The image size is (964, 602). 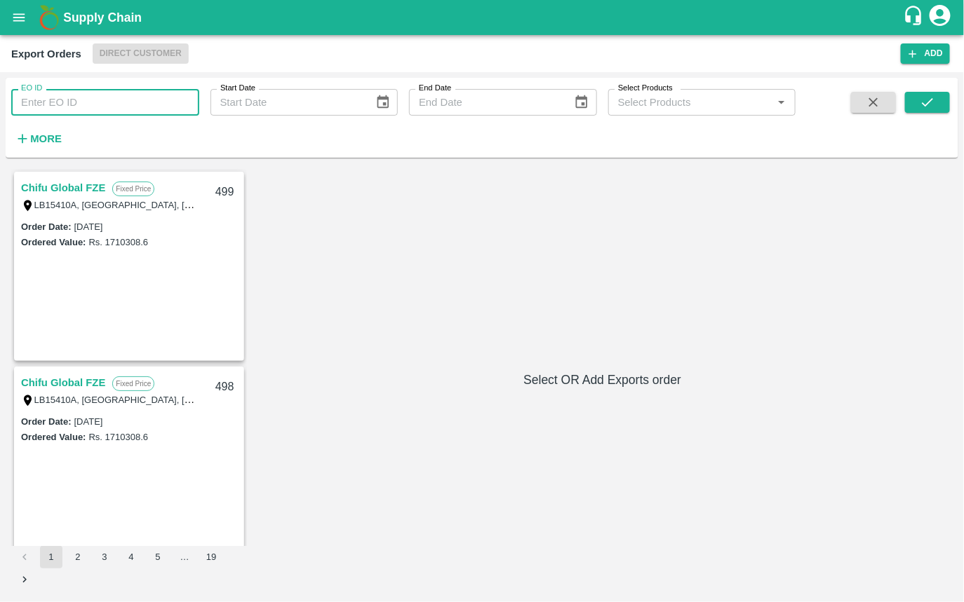 What do you see at coordinates (129, 569) in the screenshot?
I see `nav: pagination navigation` at bounding box center [129, 569].